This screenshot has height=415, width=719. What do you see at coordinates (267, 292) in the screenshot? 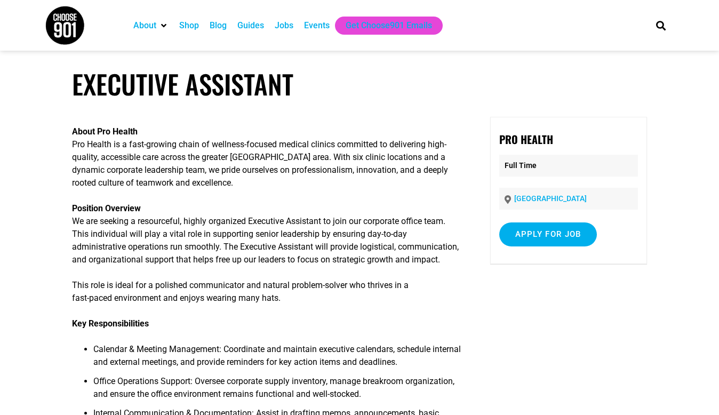
I see `p: This role is ideal for a polished communicator and natural problem-solver who thrives in a fast-p...` at bounding box center [267, 292].